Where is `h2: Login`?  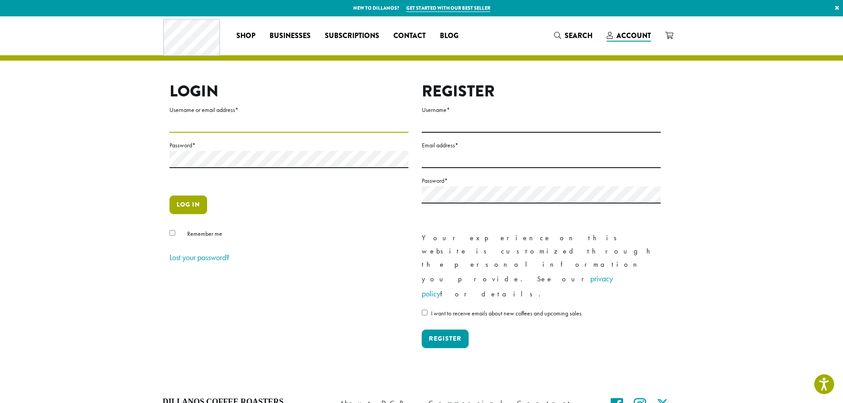 h2: Login is located at coordinates (289, 91).